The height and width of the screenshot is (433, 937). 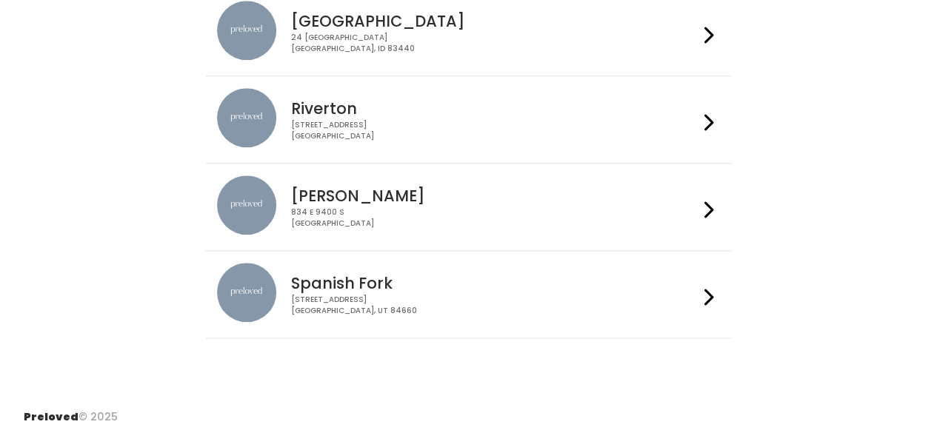 What do you see at coordinates (70, 411) in the screenshot?
I see `div: © 2025` at bounding box center [70, 411].